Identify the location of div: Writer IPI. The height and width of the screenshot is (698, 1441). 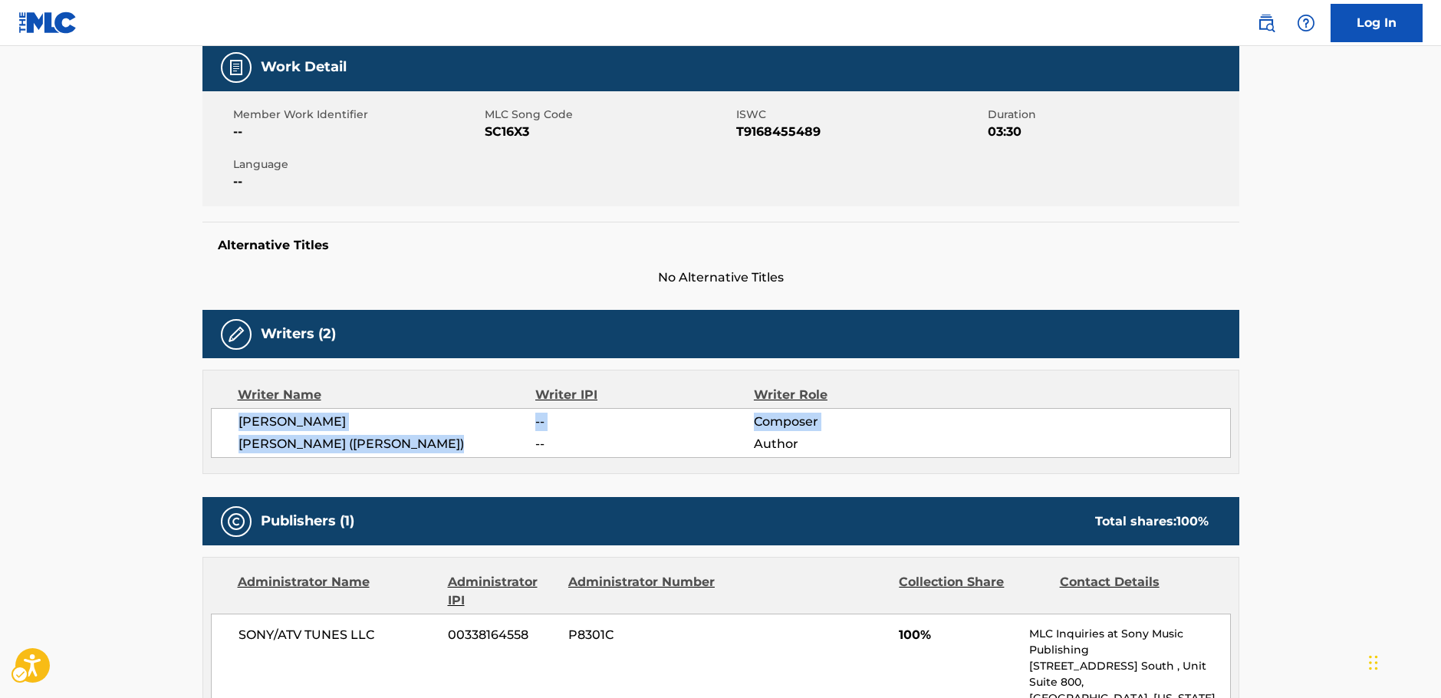
(644, 395).